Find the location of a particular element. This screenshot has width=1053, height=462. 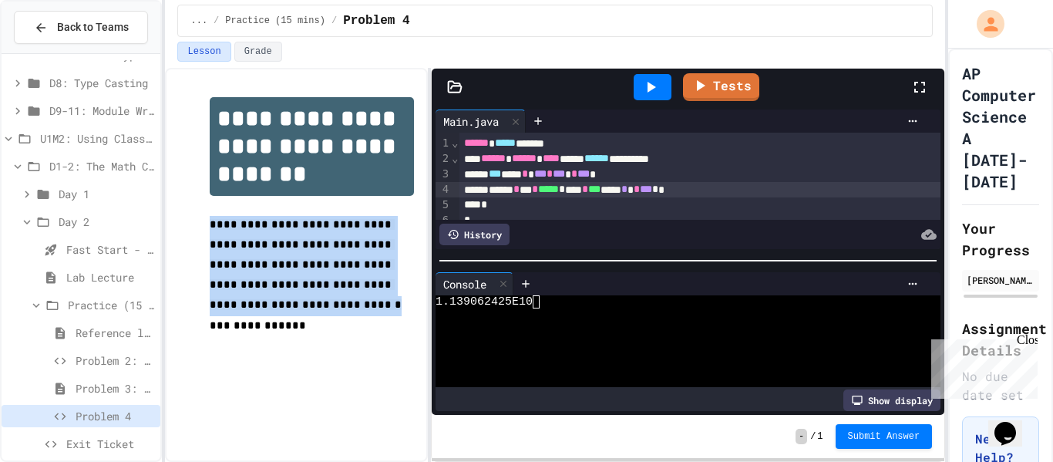

span: Back to Teams is located at coordinates (93, 27).